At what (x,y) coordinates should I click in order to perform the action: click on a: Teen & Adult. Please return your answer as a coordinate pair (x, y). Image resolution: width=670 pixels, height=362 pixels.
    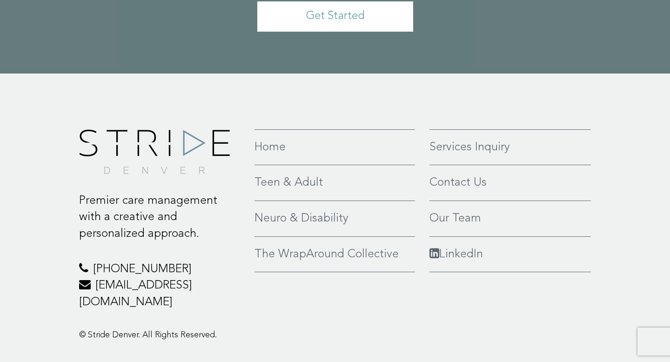
    Looking at the image, I should click on (335, 183).